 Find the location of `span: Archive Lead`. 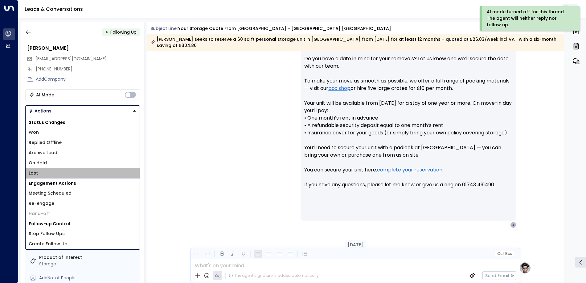

span: Archive Lead is located at coordinates (43, 152).